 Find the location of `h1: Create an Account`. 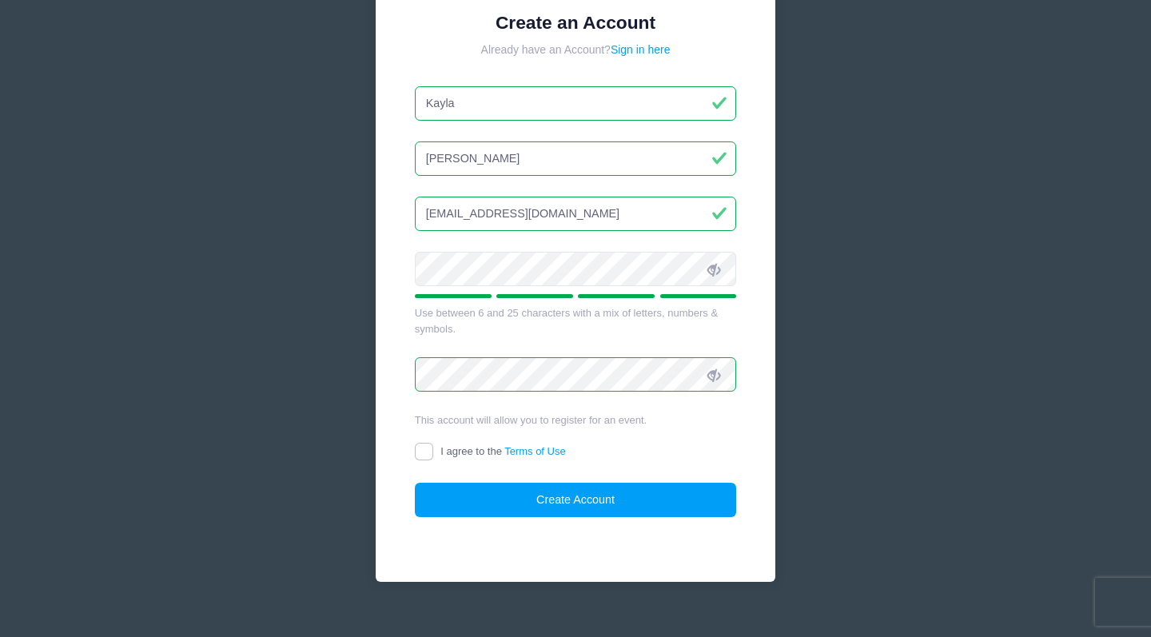

h1: Create an Account is located at coordinates (576, 22).